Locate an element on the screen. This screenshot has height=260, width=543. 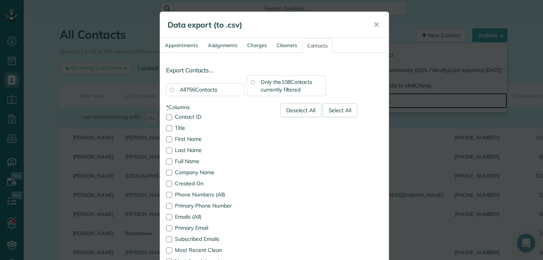
div: Deselect All is located at coordinates (301, 110).